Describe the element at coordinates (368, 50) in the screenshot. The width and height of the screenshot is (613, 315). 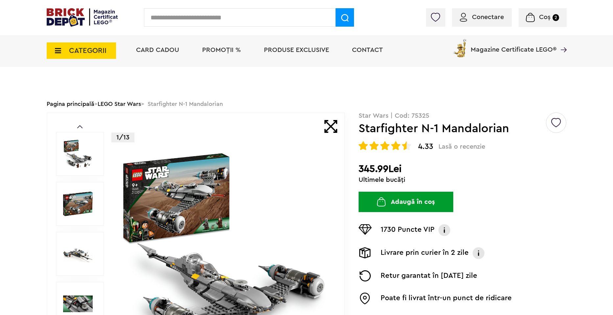
I see `a: Contact` at that location.